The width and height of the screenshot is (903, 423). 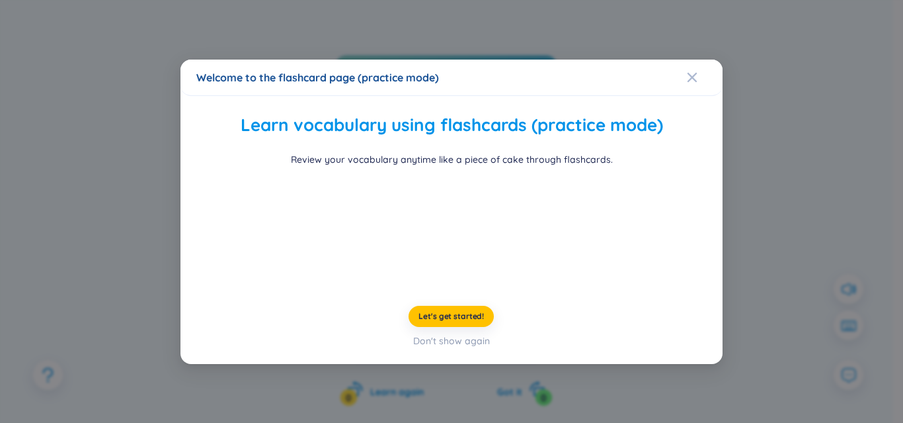 What do you see at coordinates (452, 340) in the screenshot?
I see `div: Don't show again` at bounding box center [452, 340].